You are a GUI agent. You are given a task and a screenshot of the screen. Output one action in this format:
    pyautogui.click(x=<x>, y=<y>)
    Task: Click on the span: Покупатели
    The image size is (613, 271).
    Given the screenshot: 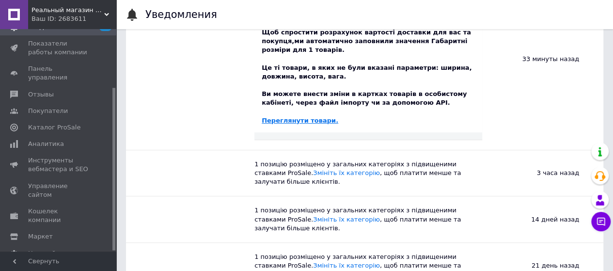 What is the action you would take?
    pyautogui.click(x=48, y=111)
    